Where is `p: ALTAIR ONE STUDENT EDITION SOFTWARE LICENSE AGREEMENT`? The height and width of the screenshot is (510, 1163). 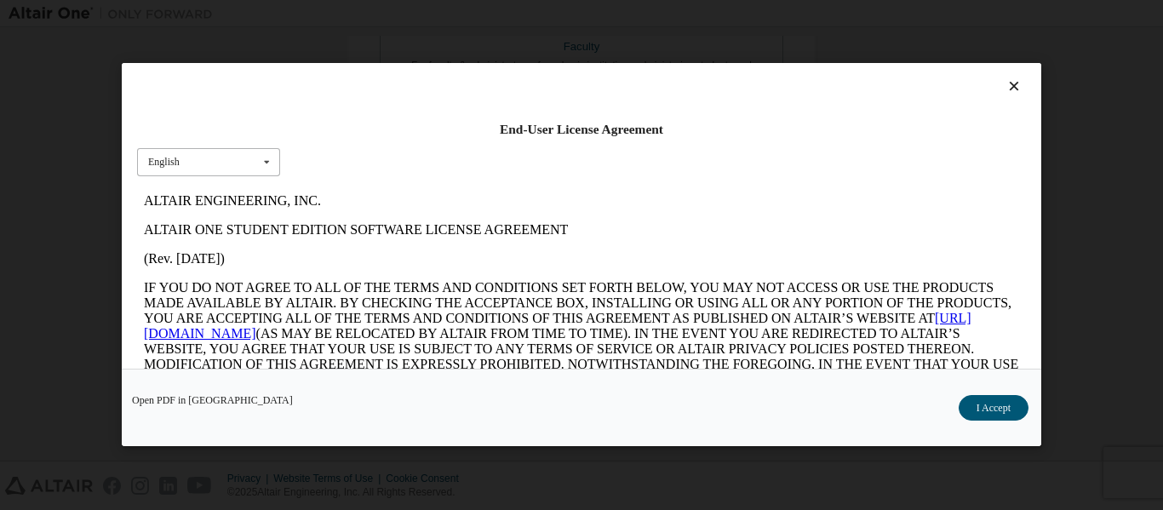
p: ALTAIR ONE STUDENT EDITION SOFTWARE LICENSE AGREEMENT is located at coordinates (444, 43).